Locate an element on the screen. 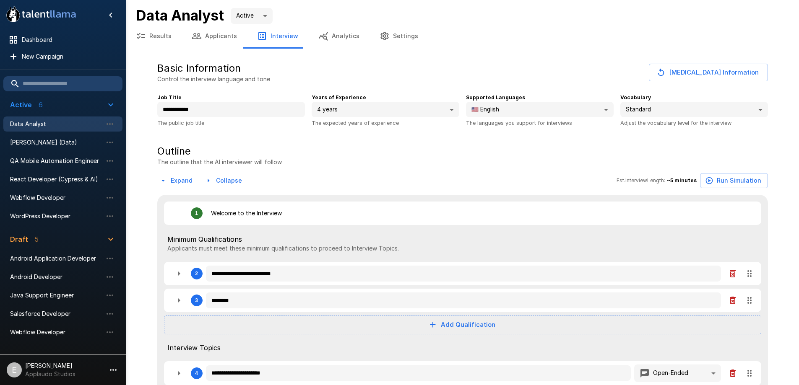 The image size is (799, 385). p: Open-Ended is located at coordinates (671, 373).